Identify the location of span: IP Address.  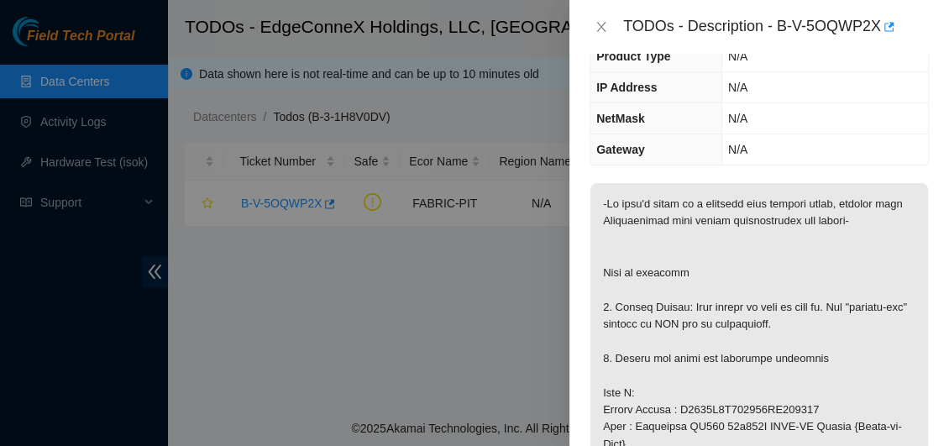
(626, 87).